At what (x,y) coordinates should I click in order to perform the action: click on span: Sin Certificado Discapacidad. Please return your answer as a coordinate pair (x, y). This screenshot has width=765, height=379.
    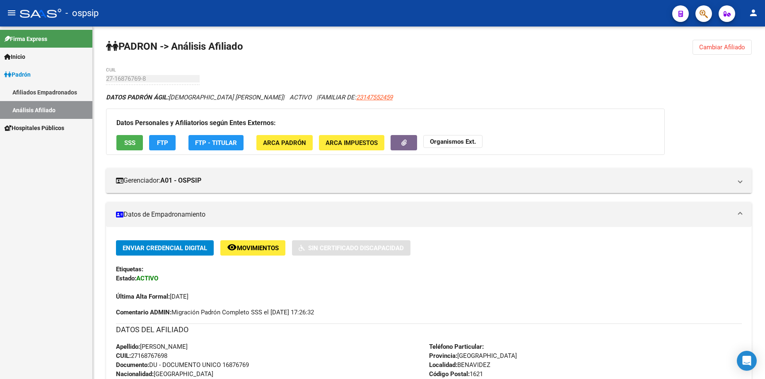
    Looking at the image, I should click on (356, 248).